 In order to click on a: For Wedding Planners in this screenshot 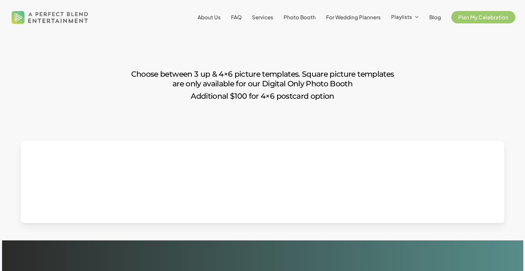, I will do `click(353, 17)`.